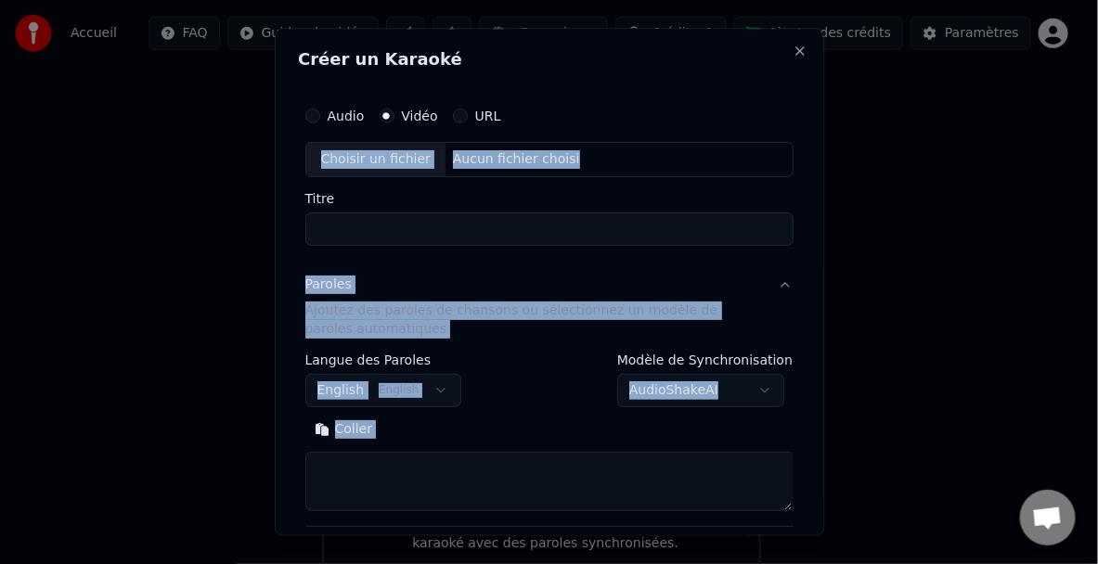  What do you see at coordinates (344, 430) in the screenshot?
I see `button: Coller` at bounding box center [344, 430].